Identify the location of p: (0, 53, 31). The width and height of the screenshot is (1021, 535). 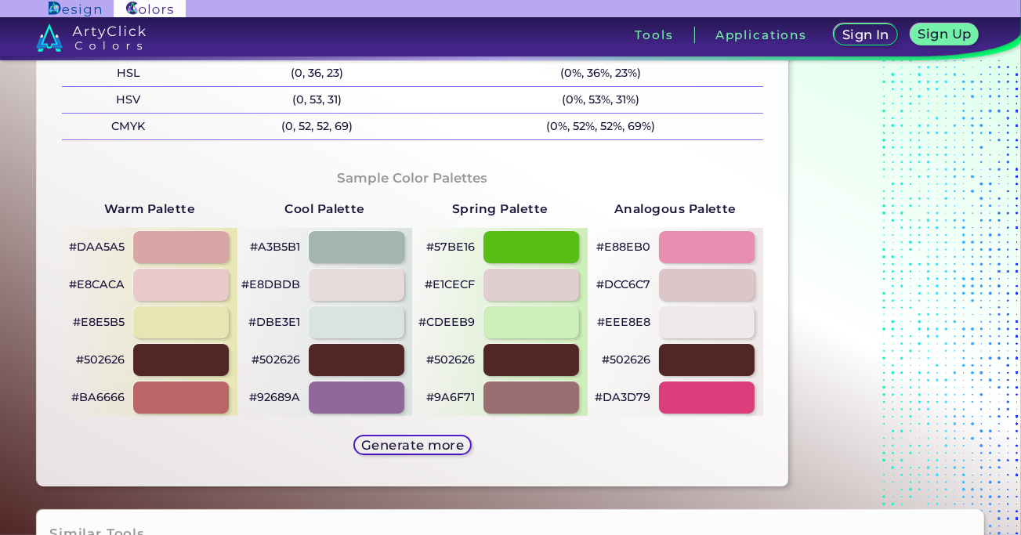
(317, 100).